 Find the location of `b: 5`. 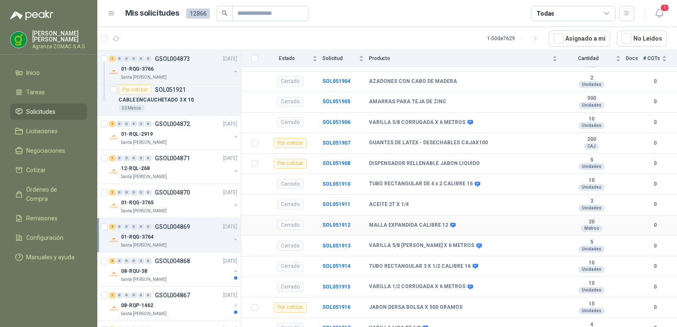

b: 5 is located at coordinates (592, 160).